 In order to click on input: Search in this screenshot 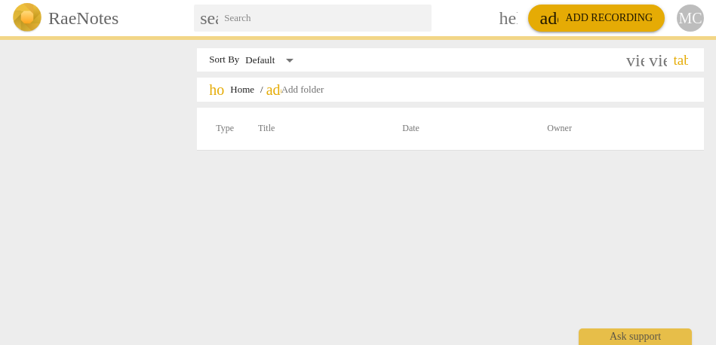, I will do `click(324, 18)`.